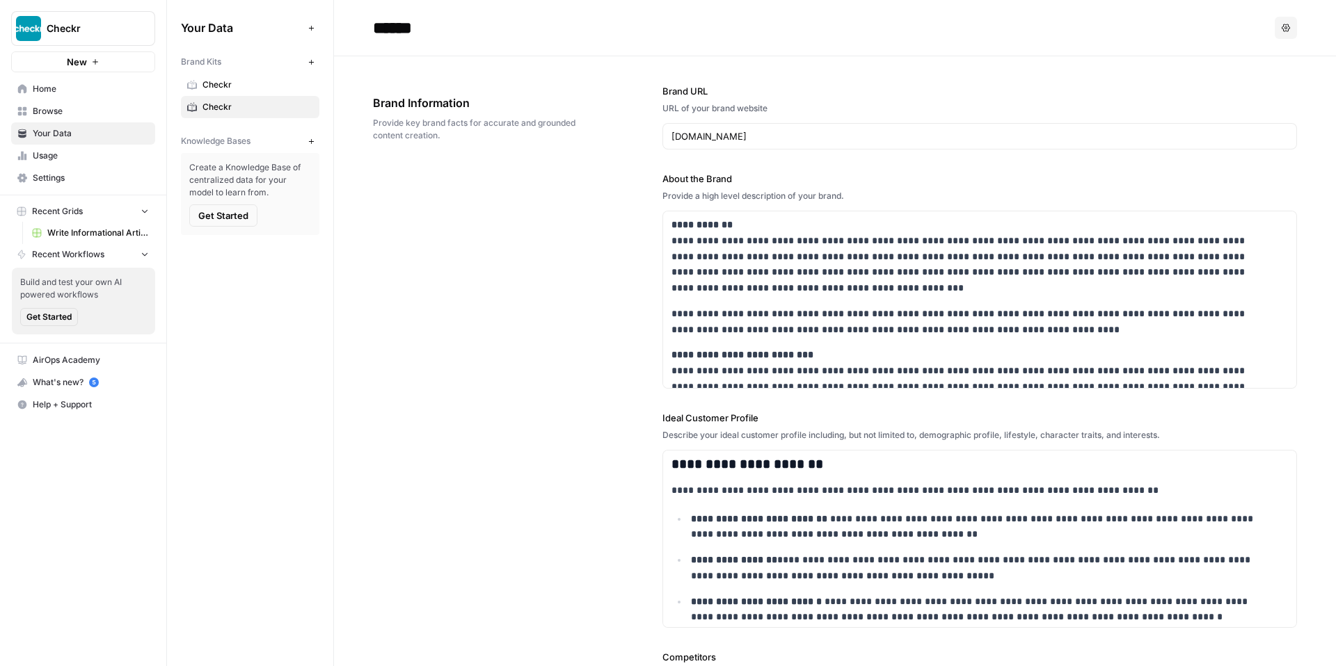 Image resolution: width=1336 pixels, height=666 pixels. Describe the element at coordinates (83, 178) in the screenshot. I see `a: Settings` at that location.